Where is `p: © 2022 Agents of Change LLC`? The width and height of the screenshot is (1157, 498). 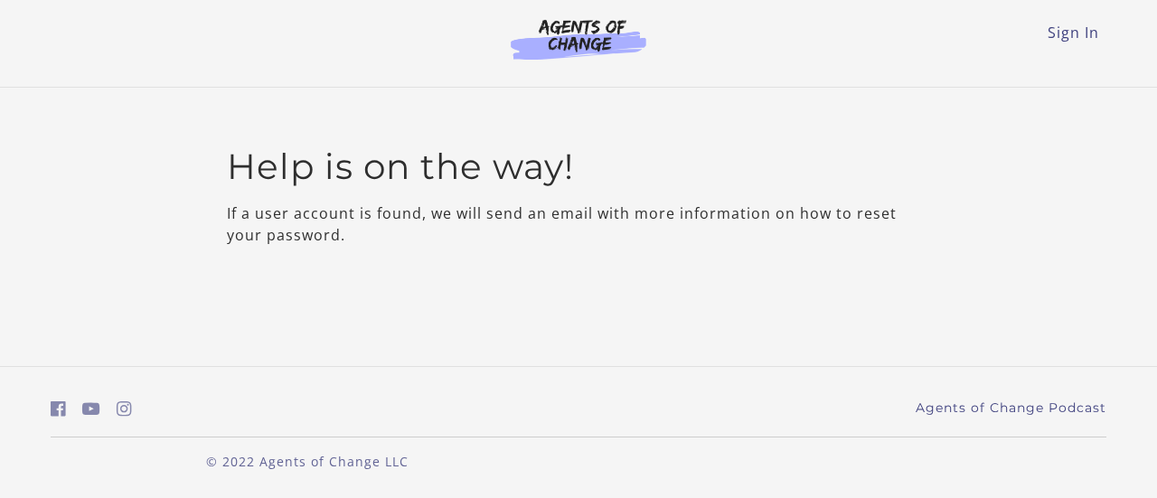
p: © 2022 Agents of Change LLC is located at coordinates (307, 461).